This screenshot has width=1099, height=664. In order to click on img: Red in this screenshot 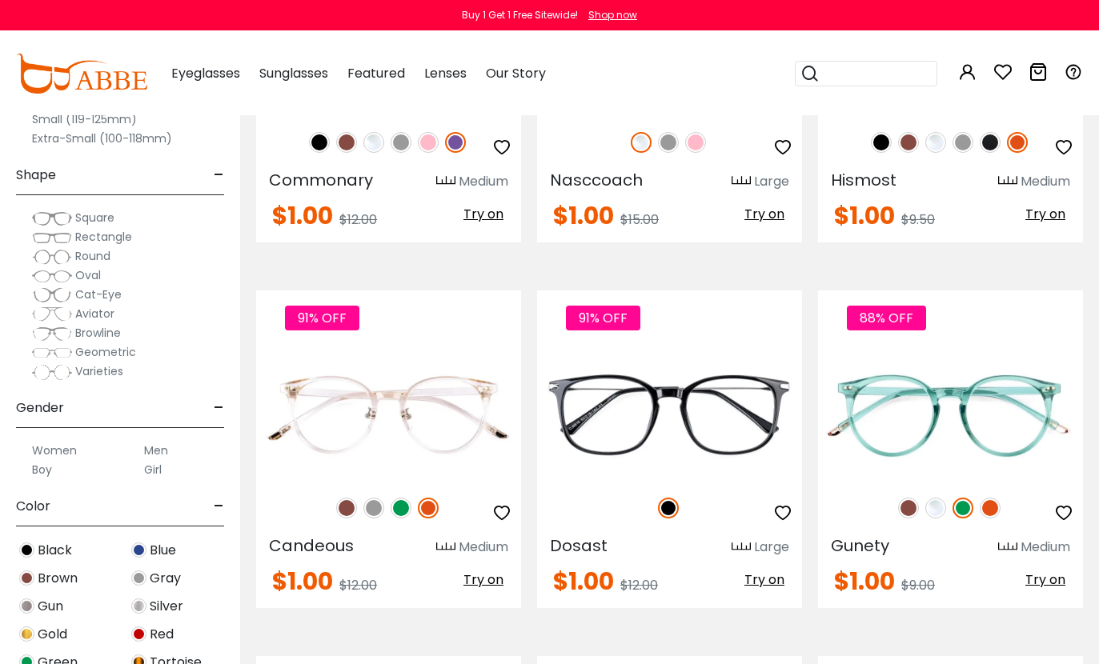, I will do `click(138, 634)`.